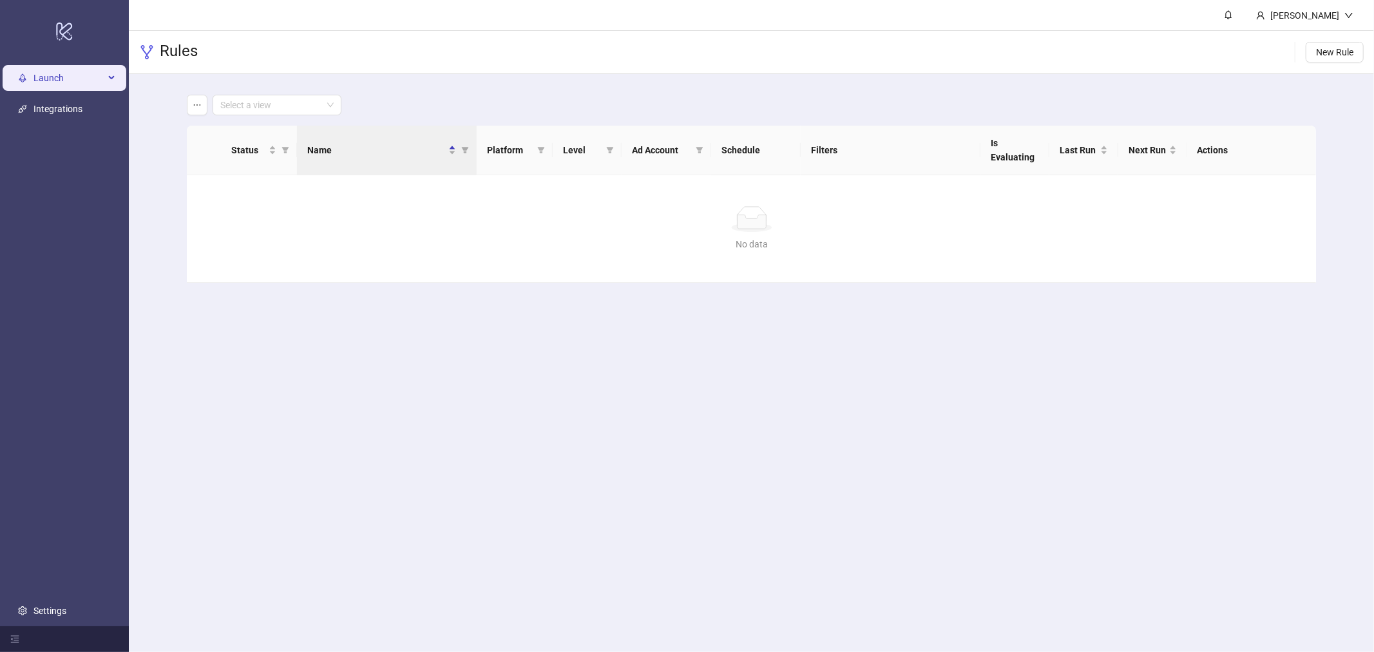  Describe the element at coordinates (15, 639) in the screenshot. I see `span: menu-fold` at that location.